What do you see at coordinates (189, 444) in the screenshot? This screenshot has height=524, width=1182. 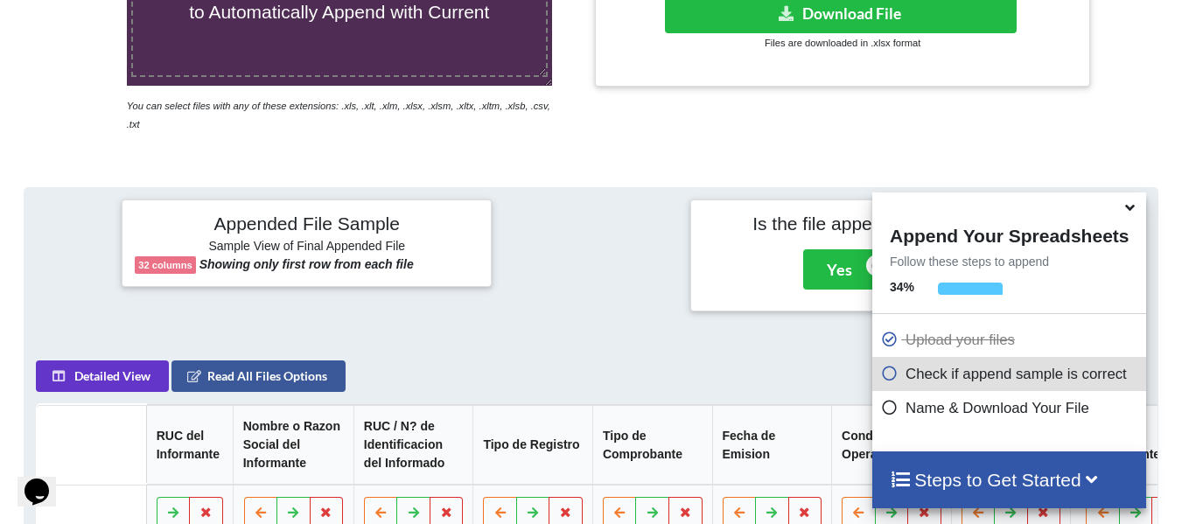 I see `th: RUC del Informante` at bounding box center [189, 444].